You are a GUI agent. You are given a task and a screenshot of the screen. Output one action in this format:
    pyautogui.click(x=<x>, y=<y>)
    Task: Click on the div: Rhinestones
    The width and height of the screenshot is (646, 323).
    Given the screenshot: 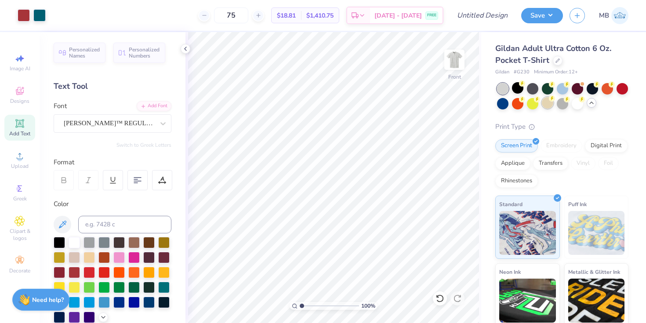 What is the action you would take?
    pyautogui.click(x=516, y=181)
    